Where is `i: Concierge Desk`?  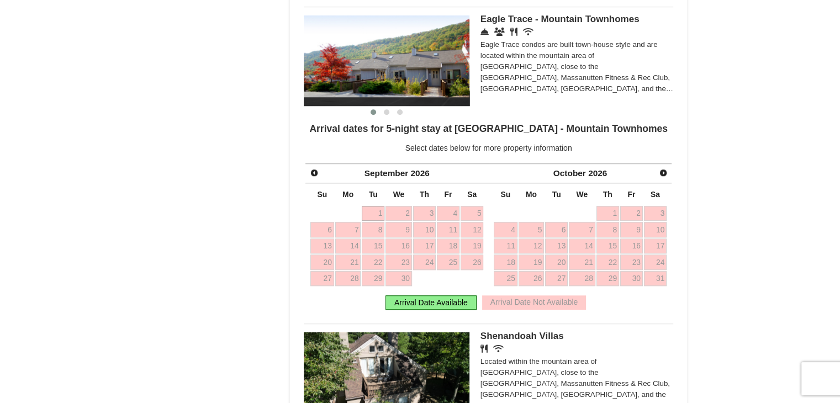 i: Concierge Desk is located at coordinates (484, 31).